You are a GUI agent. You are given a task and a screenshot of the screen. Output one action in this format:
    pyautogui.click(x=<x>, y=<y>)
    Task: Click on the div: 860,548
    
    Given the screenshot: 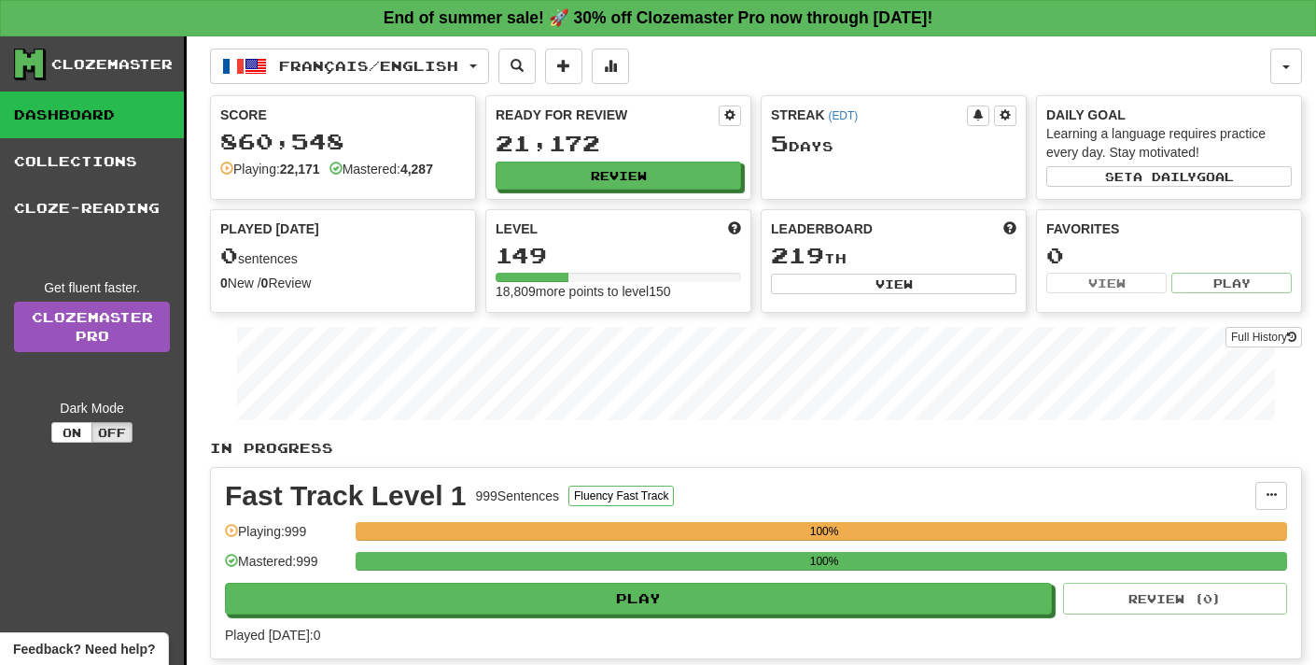 What is the action you would take?
    pyautogui.click(x=343, y=141)
    